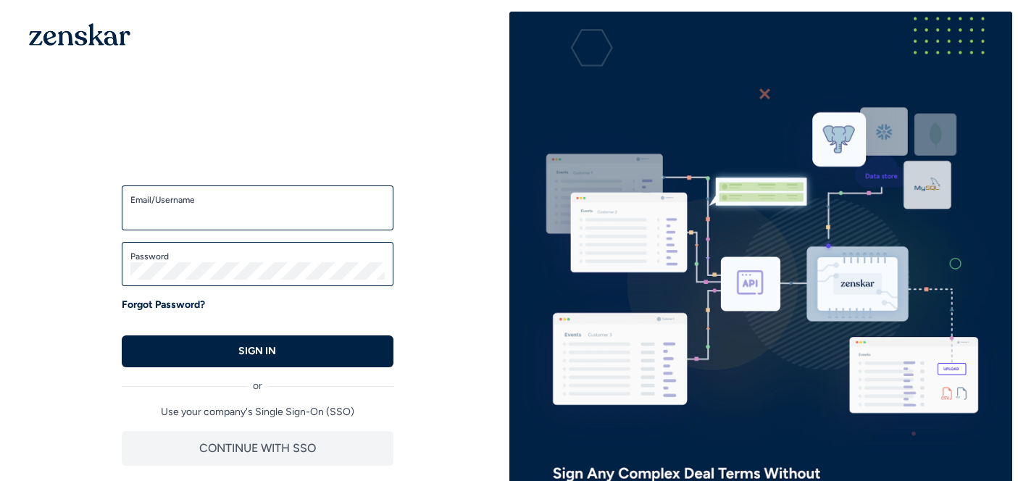  Describe the element at coordinates (80, 34) in the screenshot. I see `img: 1OGAJ2xQqyY4LXKgY66KYq0eOWRCkrZdAb3gUhuVAqdWPZE9SRJmCz+oDMSn4zDLXe31Ii730ItAGKgCKgCCgCikA4Av8PJUP...` at that location.